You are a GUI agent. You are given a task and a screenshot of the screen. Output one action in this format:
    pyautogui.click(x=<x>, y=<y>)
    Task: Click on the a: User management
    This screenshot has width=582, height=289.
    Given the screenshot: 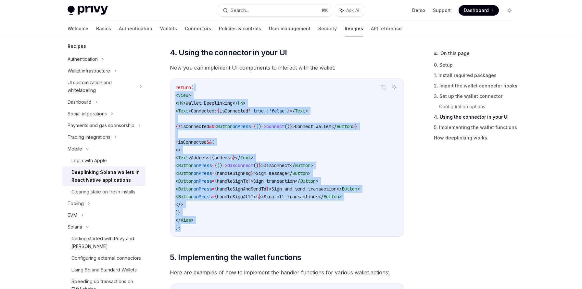 What is the action you would take?
    pyautogui.click(x=290, y=29)
    